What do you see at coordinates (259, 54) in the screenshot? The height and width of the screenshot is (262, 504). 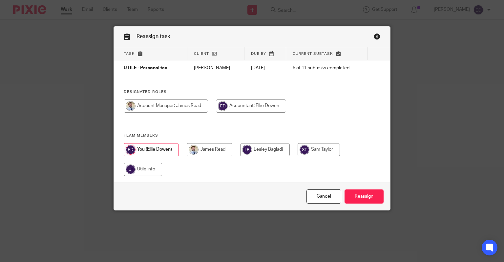 I see `span: Due by` at bounding box center [259, 54].